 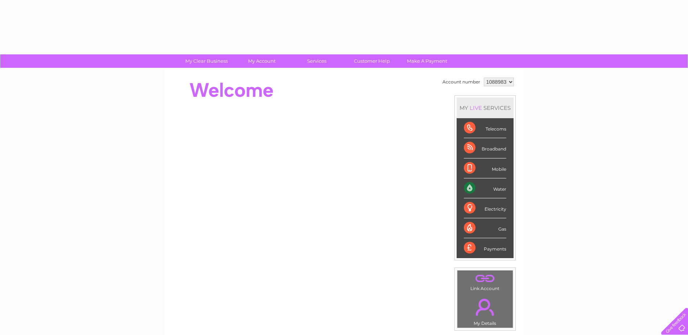 What do you see at coordinates (262, 61) in the screenshot?
I see `a: My Account` at bounding box center [262, 61].